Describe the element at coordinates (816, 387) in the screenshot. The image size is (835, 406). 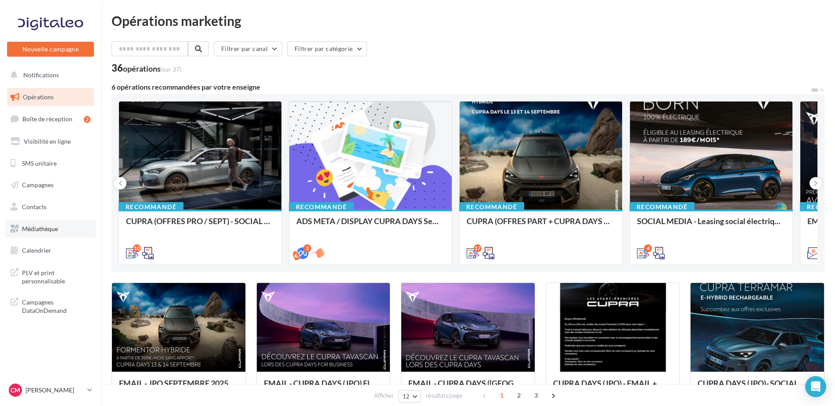
I see `div: Open Intercom Messenger` at that location.